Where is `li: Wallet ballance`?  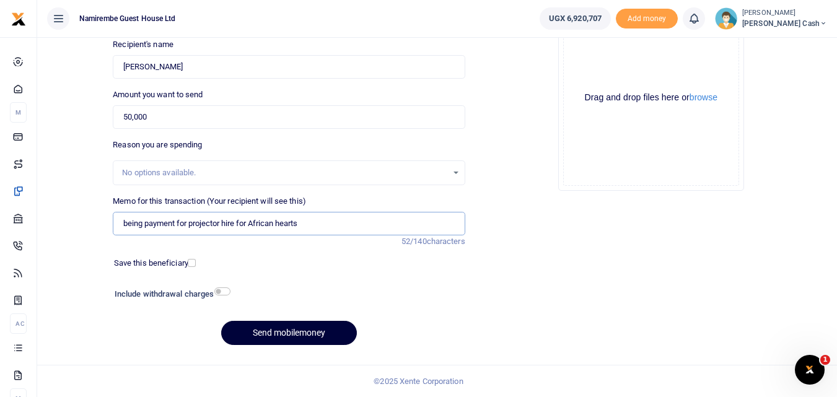 li: Wallet ballance is located at coordinates (575, 19).